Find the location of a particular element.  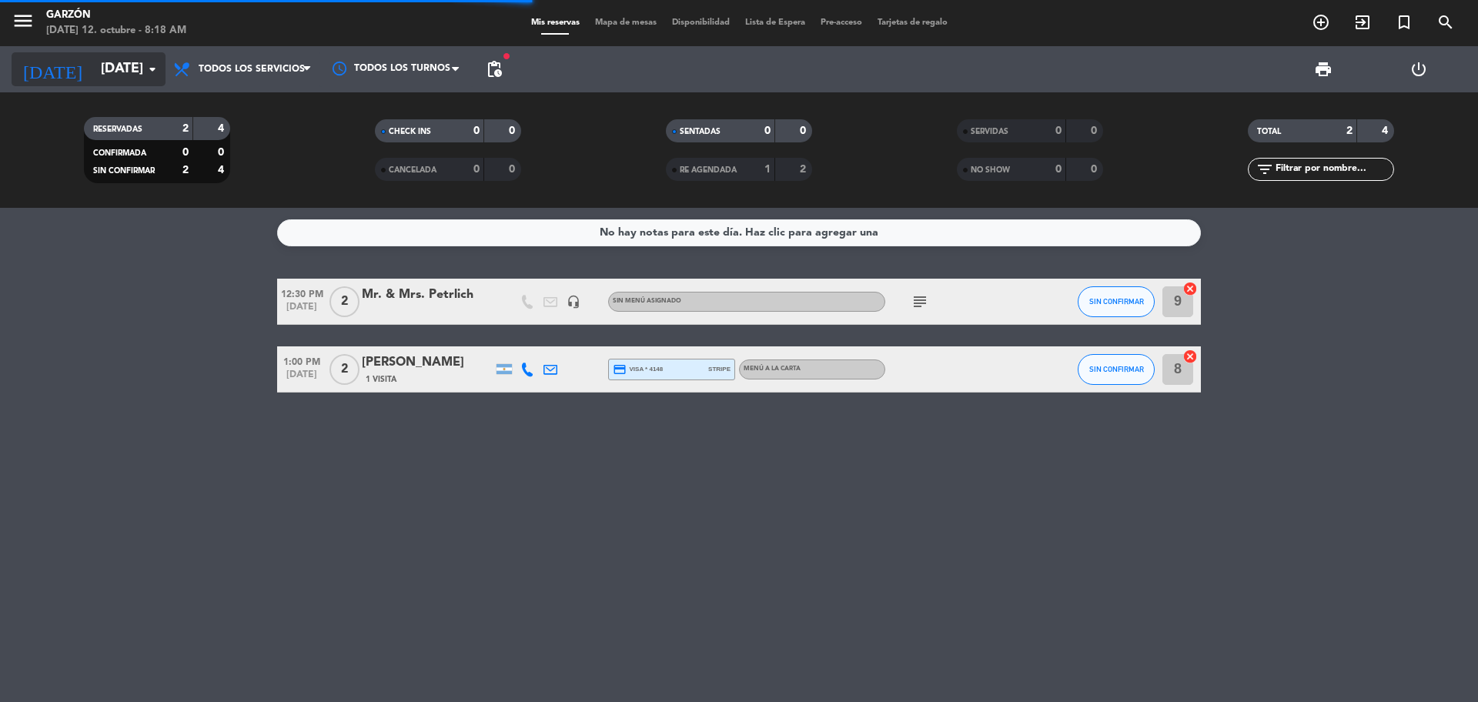

button: menu is located at coordinates (23, 23).